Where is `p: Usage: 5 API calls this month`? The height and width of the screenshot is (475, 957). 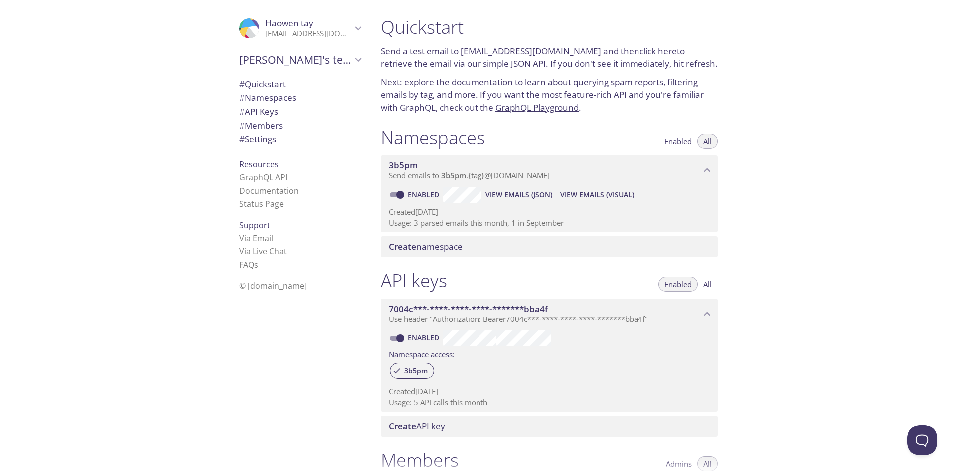
p: Usage: 5 API calls this month is located at coordinates (549, 402).